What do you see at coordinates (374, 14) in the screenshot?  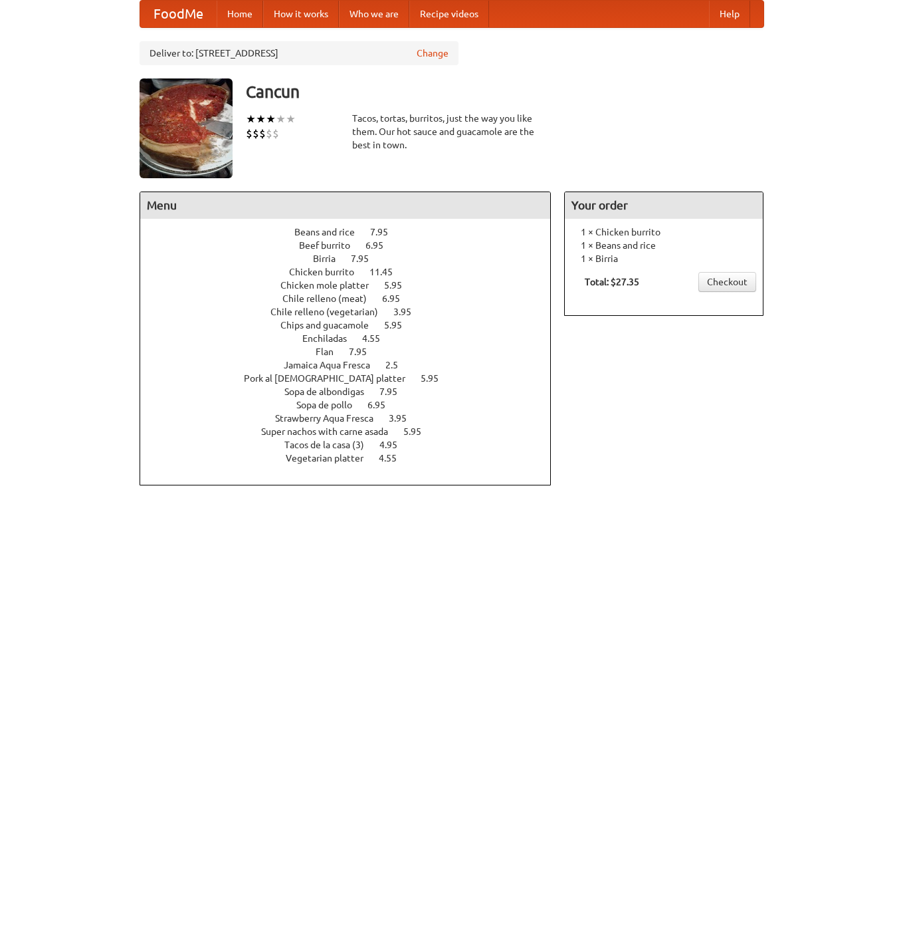 I see `a: Who we are` at bounding box center [374, 14].